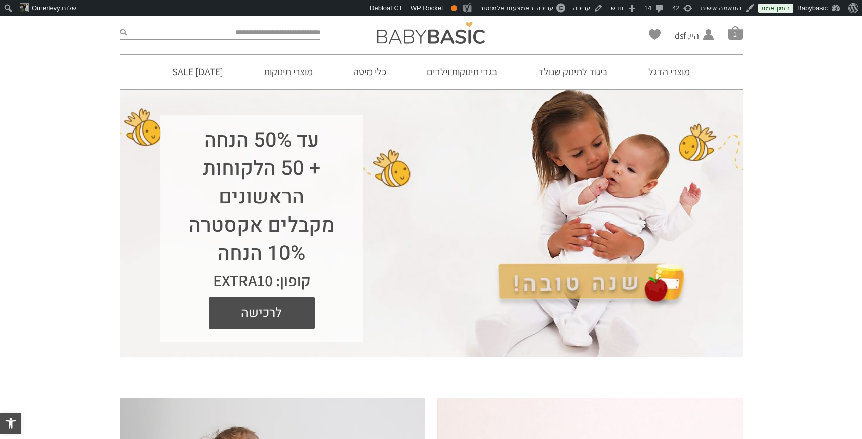 This screenshot has height=439, width=862. Describe the element at coordinates (573, 72) in the screenshot. I see `a: ביגוד לתינוק שנולד` at that location.